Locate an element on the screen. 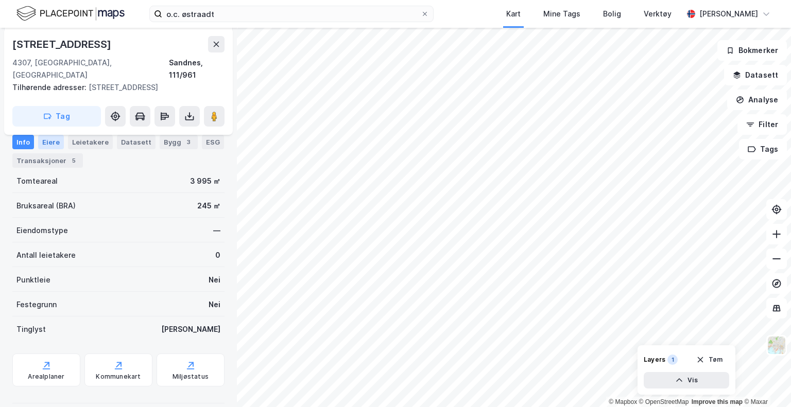 The height and width of the screenshot is (407, 791). div: Mine Tags is located at coordinates (562, 14).